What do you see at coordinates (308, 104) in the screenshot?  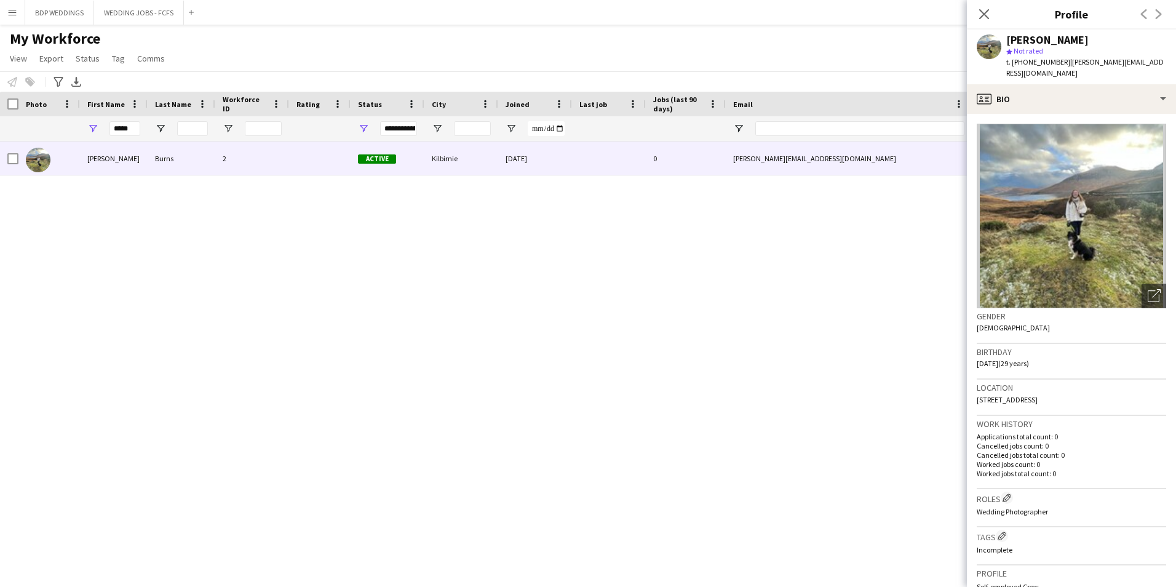 I see `span: Rating` at bounding box center [308, 104].